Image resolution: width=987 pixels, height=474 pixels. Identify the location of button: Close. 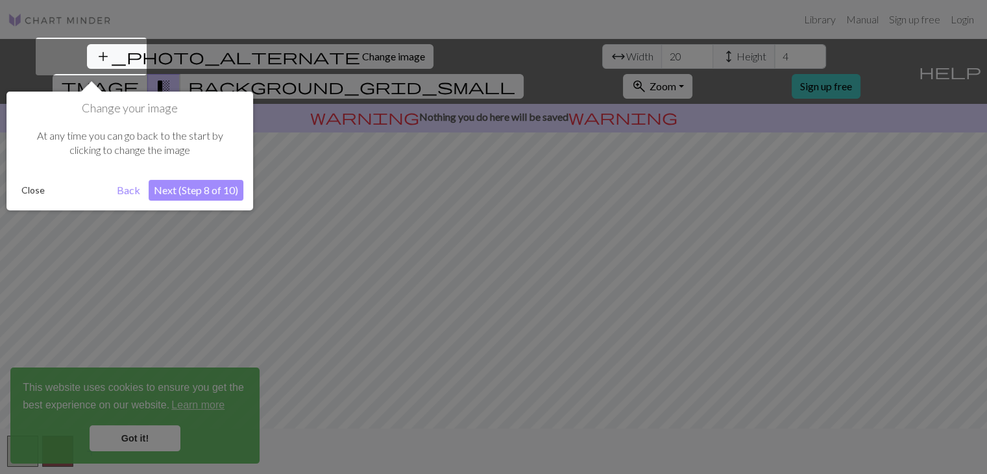
(33, 190).